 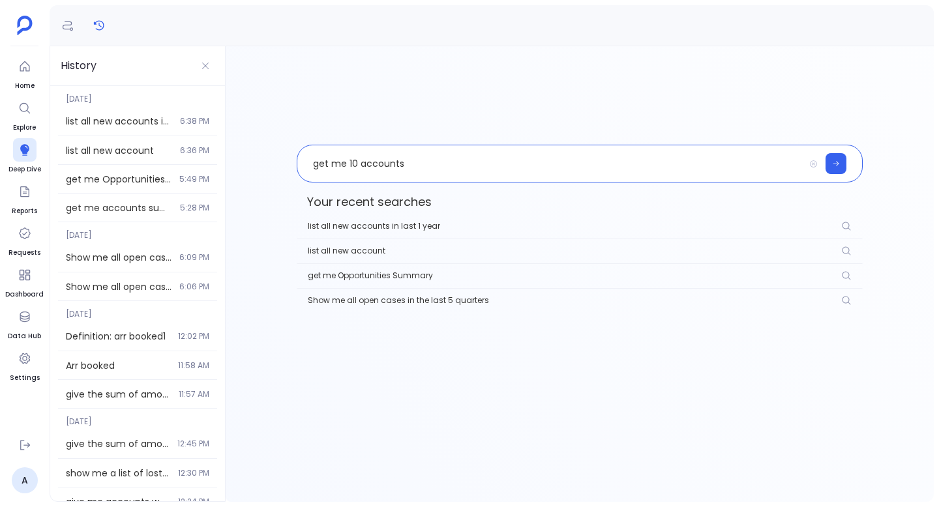 I want to click on span: get me accounts summary, so click(x=119, y=208).